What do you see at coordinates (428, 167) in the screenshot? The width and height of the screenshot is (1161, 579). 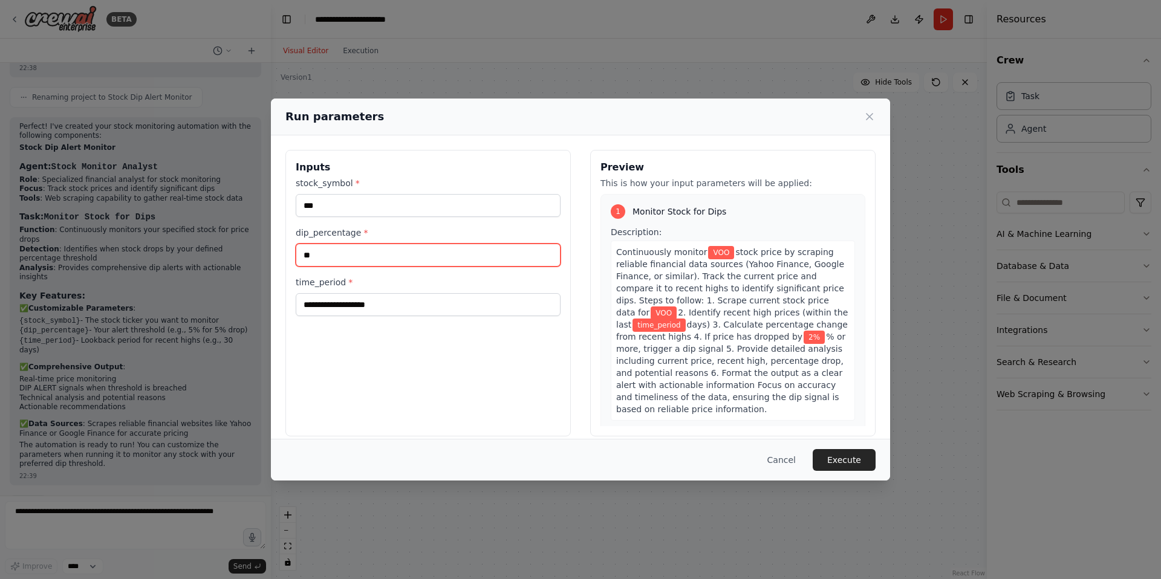 I see `h3: Inputs` at bounding box center [428, 167].